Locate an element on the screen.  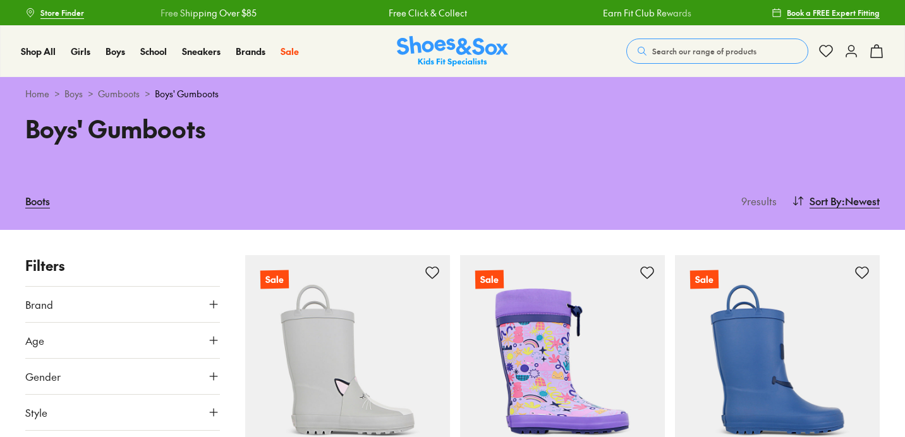
a: Gumboots is located at coordinates (119, 94).